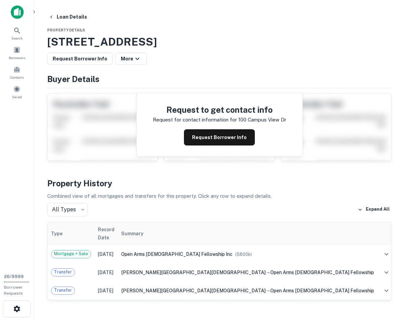  Describe the element at coordinates (17, 72) in the screenshot. I see `a: Contacts` at that location.